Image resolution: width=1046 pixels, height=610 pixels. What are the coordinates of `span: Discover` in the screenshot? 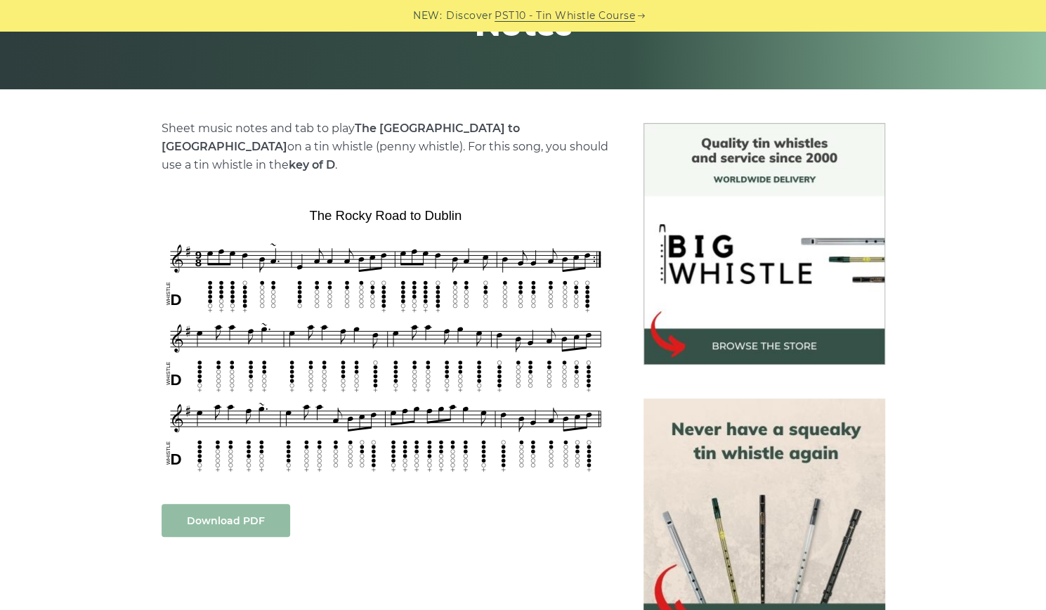 It's located at (469, 15).